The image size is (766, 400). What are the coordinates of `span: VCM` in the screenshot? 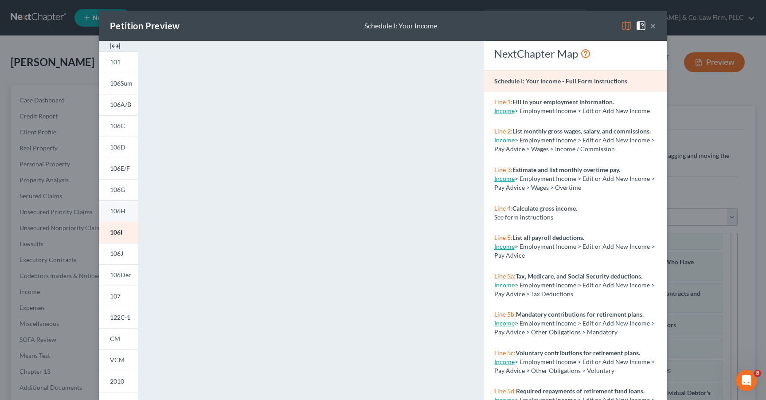 It's located at (117, 360).